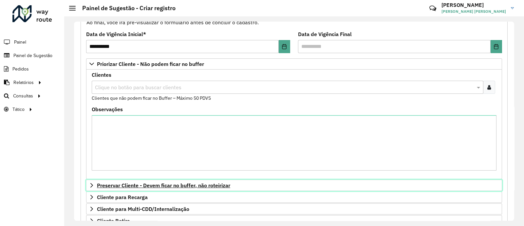  I want to click on h2: Painel de Sugestão - Criar registro, so click(125, 8).